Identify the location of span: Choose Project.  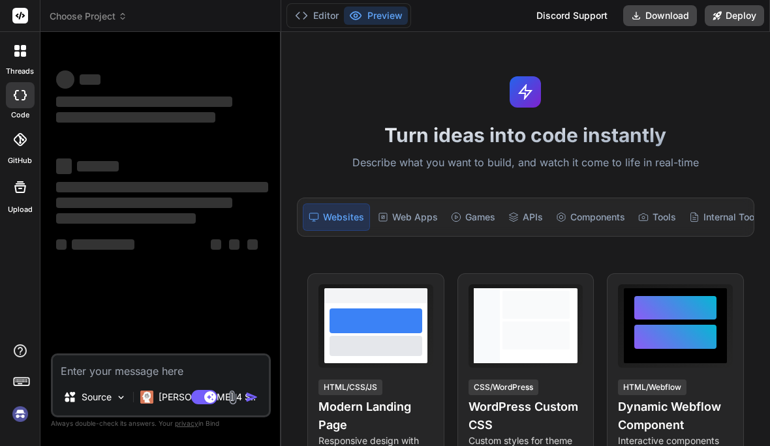
(88, 16).